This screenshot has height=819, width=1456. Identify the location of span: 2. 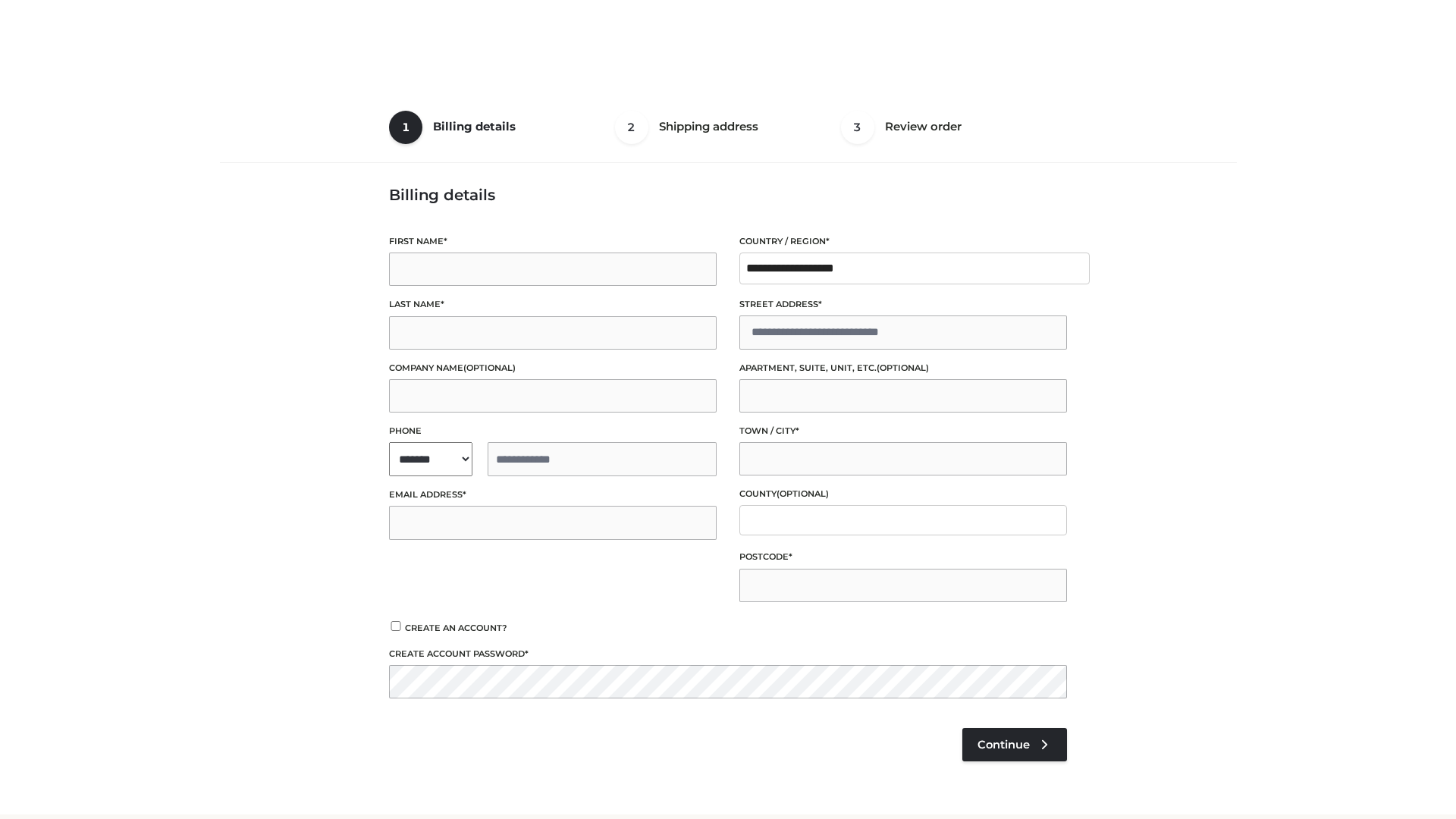
(632, 128).